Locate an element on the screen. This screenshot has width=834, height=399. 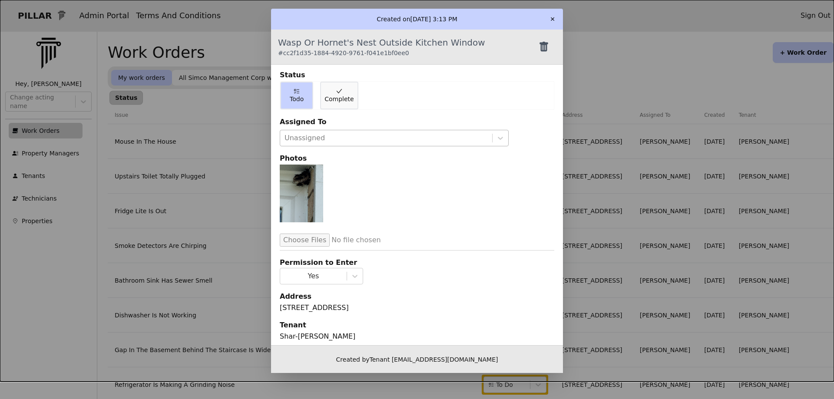
div: Assigned To is located at coordinates (417, 122).